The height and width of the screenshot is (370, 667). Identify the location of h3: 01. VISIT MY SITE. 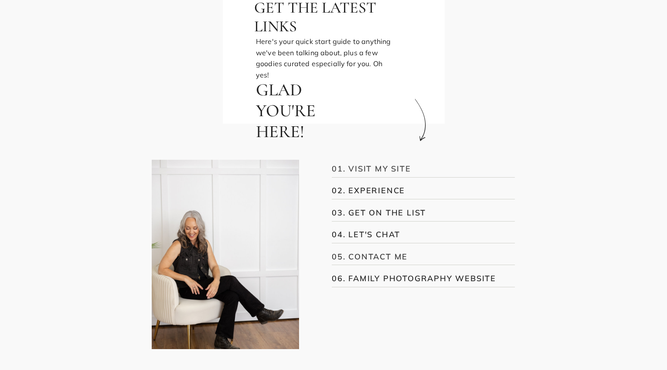
(417, 169).